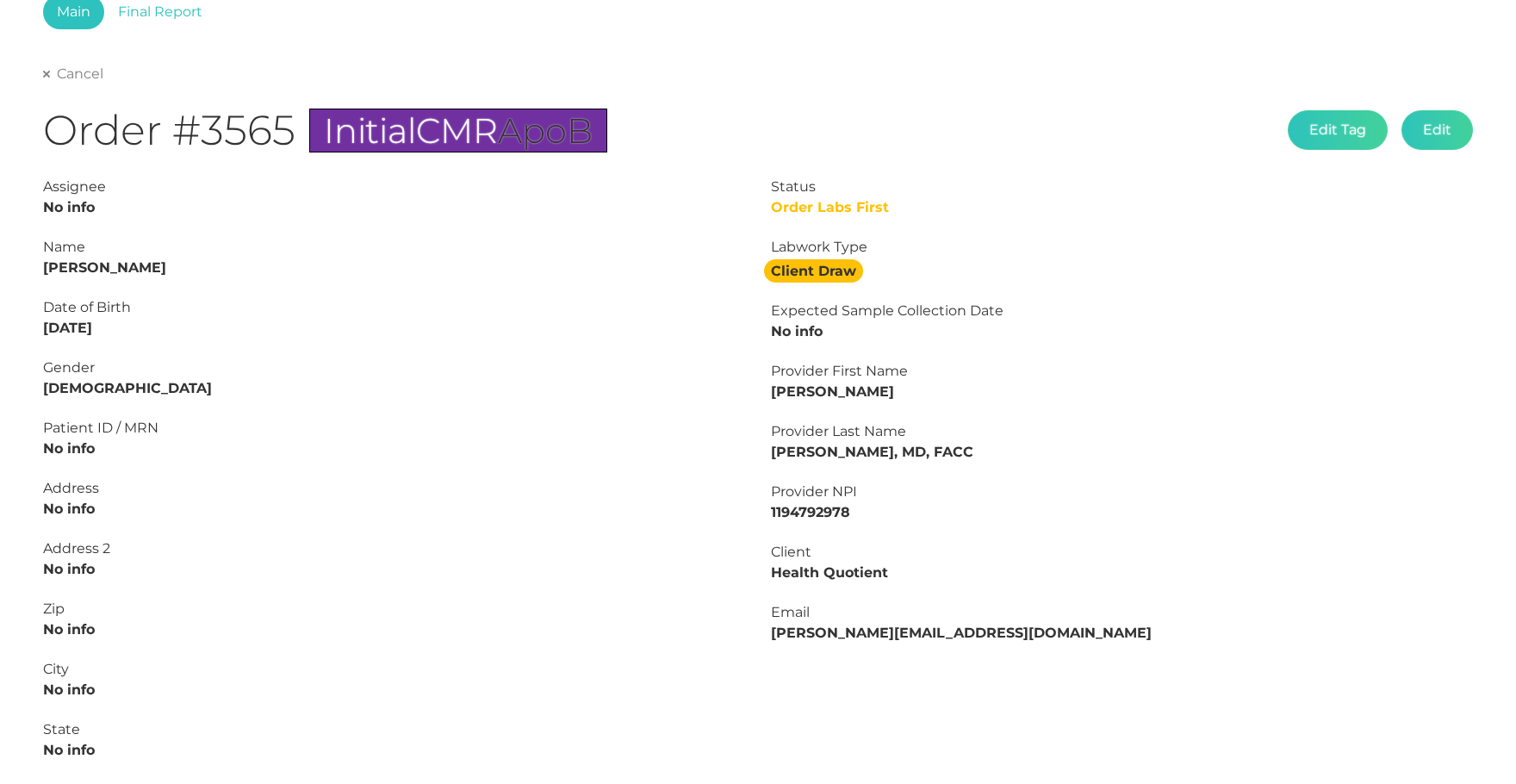  What do you see at coordinates (1121, 187) in the screenshot?
I see `div: Status` at bounding box center [1121, 187].